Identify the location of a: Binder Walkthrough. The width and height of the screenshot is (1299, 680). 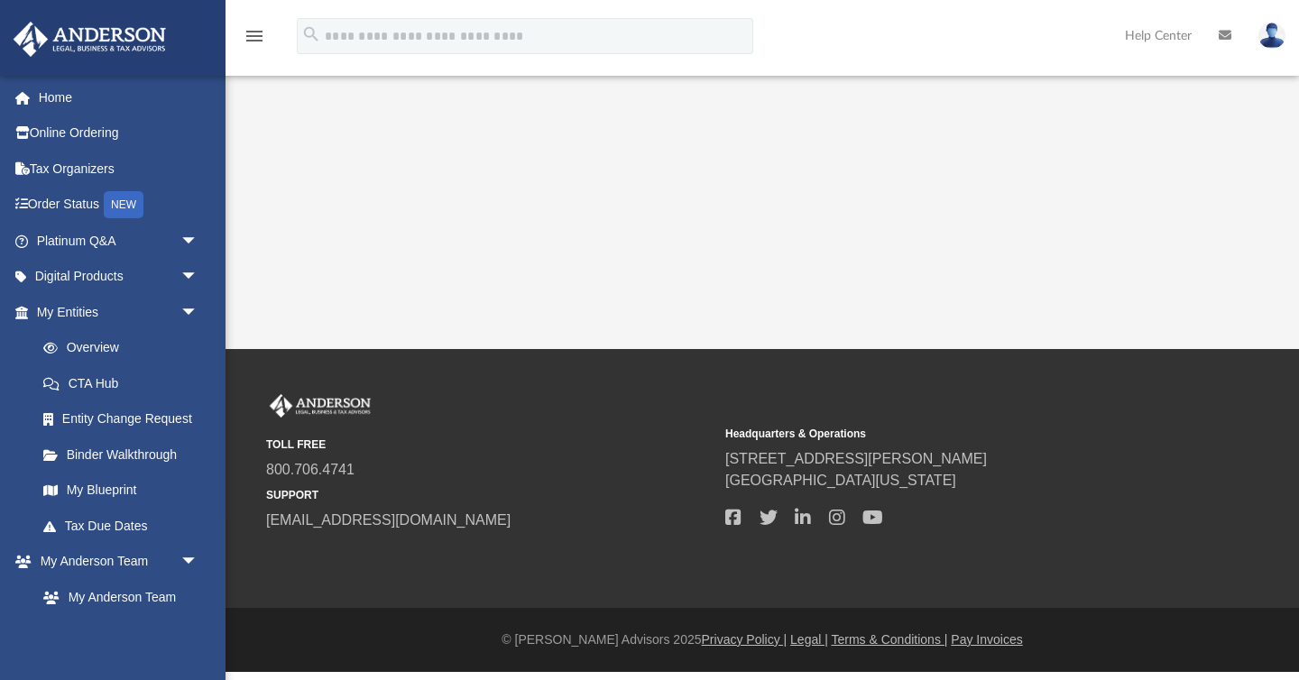
(125, 455).